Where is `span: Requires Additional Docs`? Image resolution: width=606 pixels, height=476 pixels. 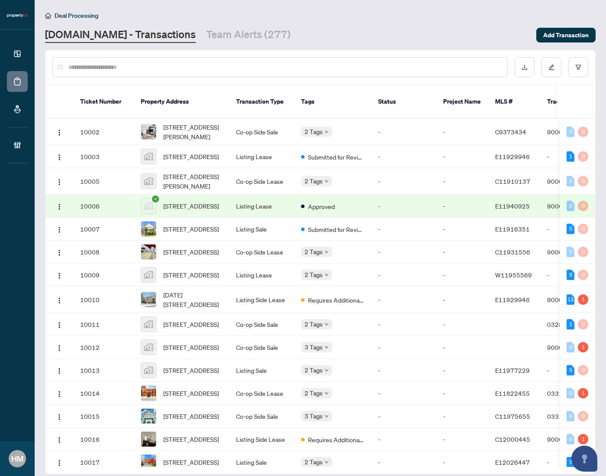
span: Requires Additional Docs is located at coordinates (336, 439).